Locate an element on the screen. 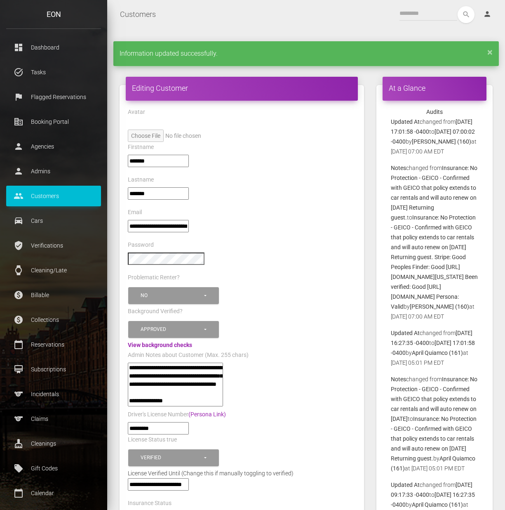 The height and width of the screenshot is (510, 505). button: No is located at coordinates (174, 295).